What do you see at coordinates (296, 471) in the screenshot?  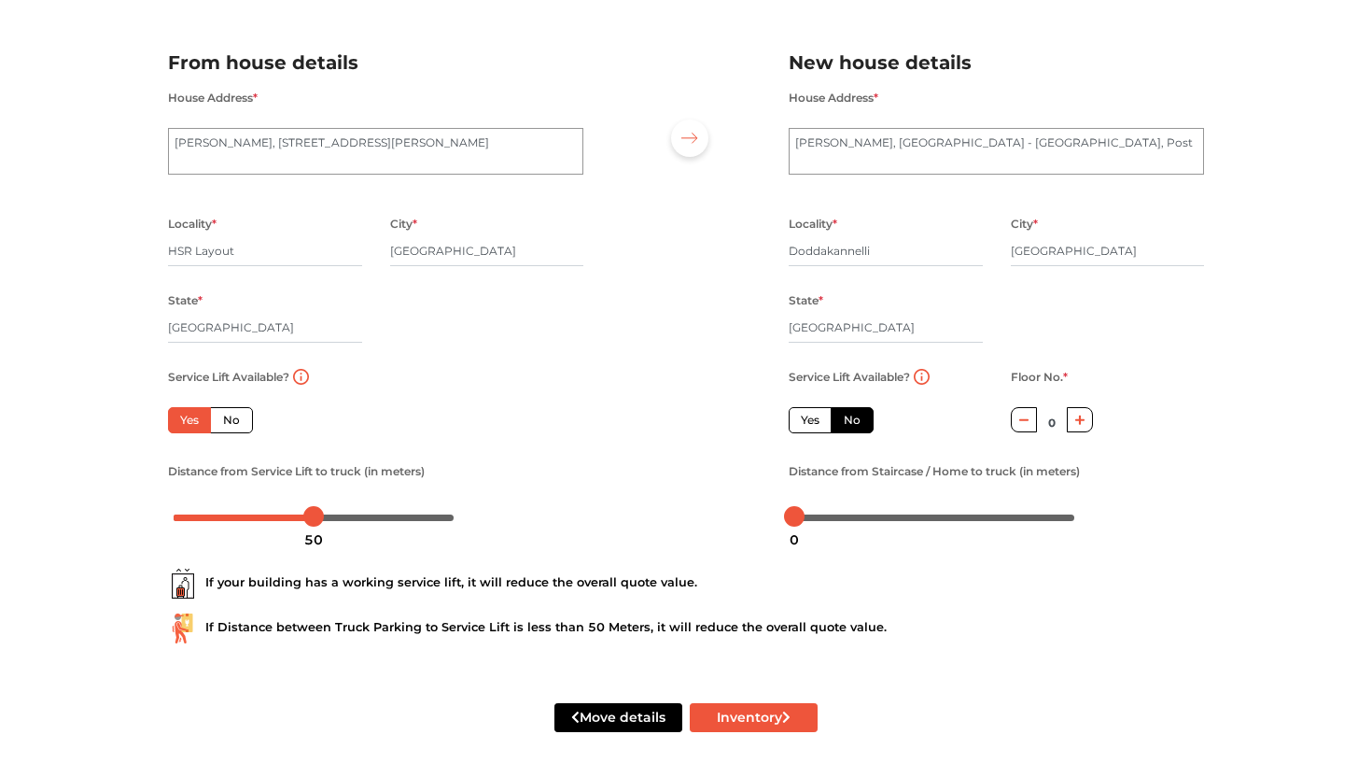 I see `label: Distance from Service Lift to truck (in meters)` at bounding box center [296, 471].